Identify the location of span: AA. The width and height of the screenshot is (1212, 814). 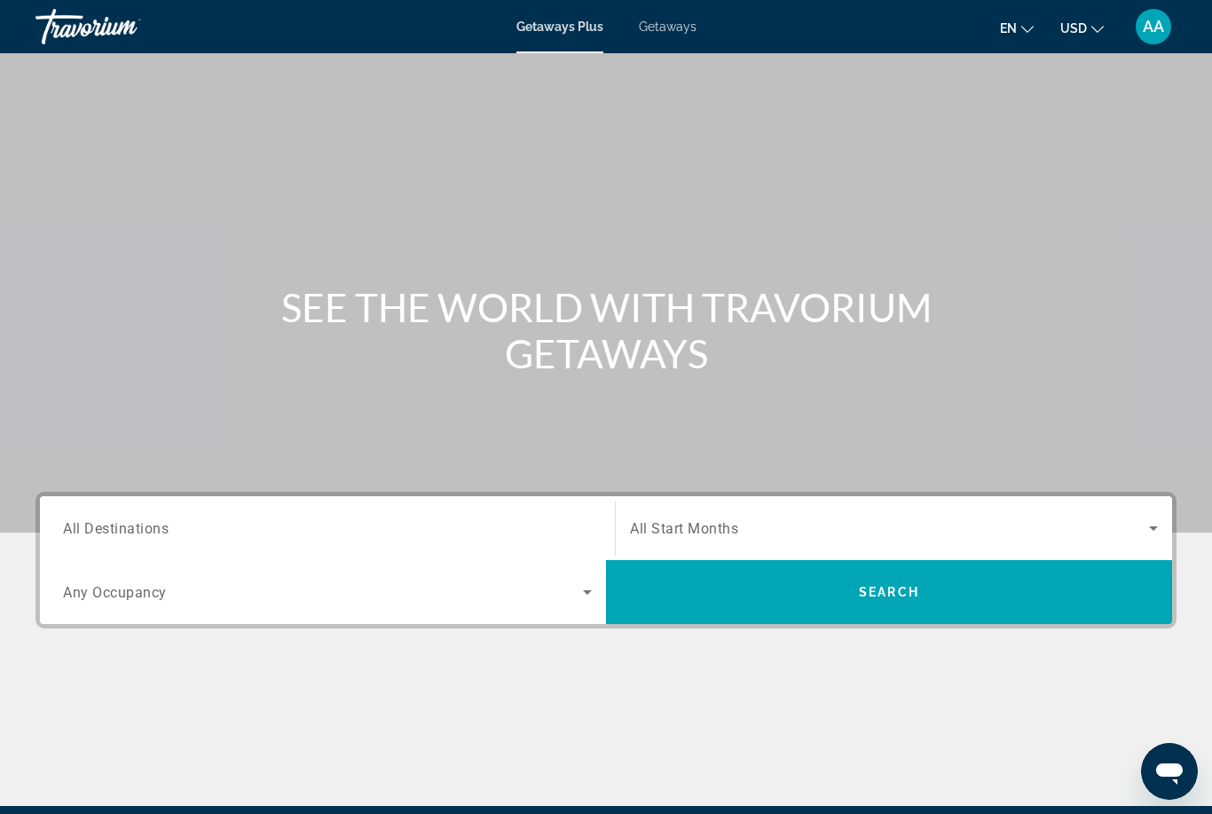
(1153, 27).